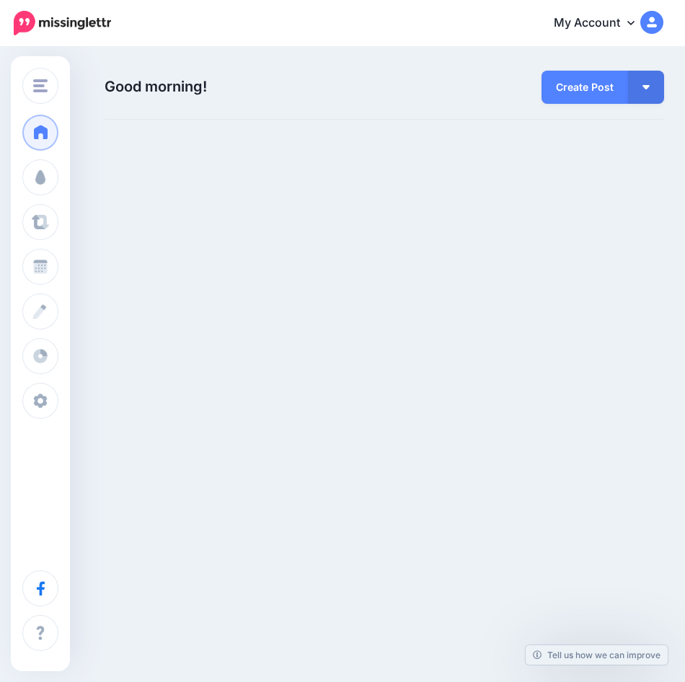  I want to click on a: Tell us how we can improve, so click(597, 655).